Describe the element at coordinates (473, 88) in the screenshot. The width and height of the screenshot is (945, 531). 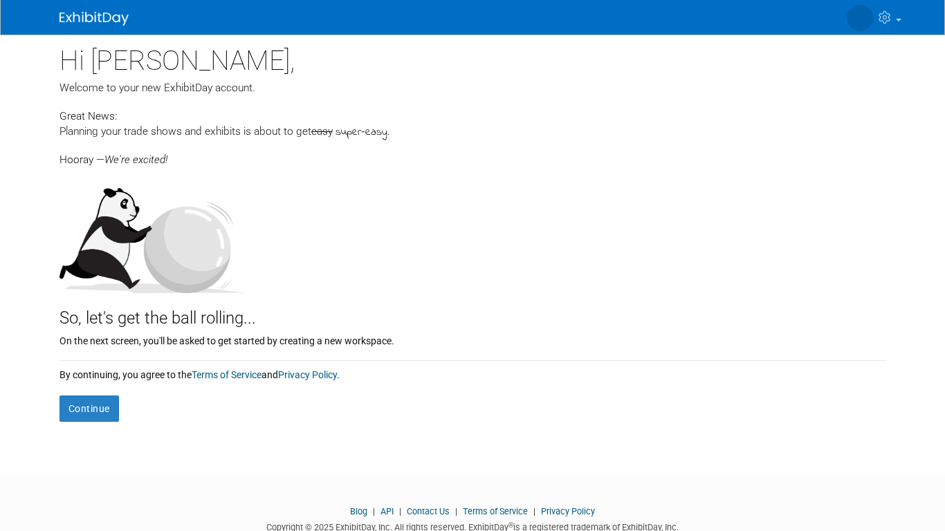
I see `div: Welcome to your new ExhibitDay account.` at that location.